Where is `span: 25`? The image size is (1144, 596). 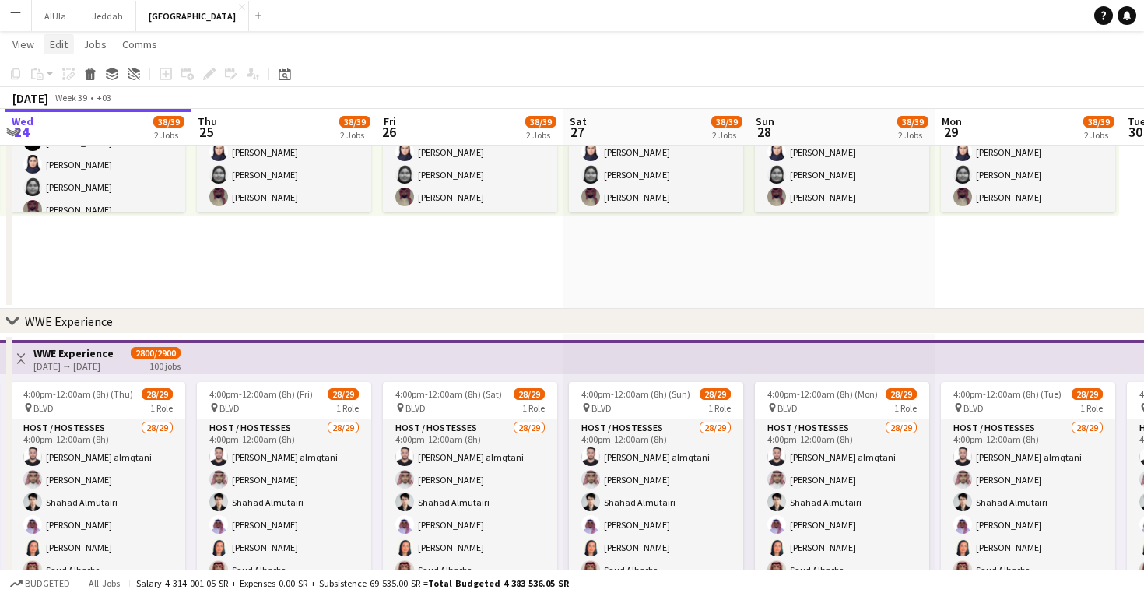
span: 25 is located at coordinates (206, 131).